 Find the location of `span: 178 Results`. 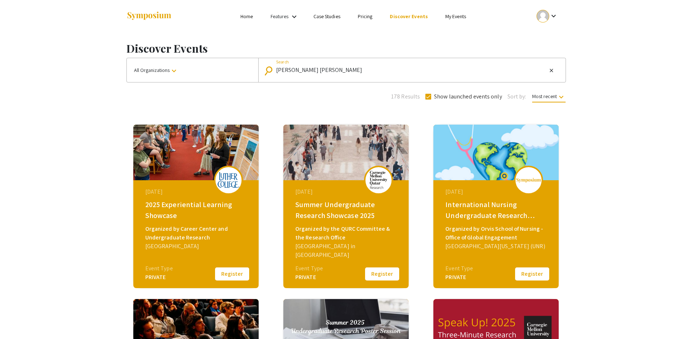

span: 178 Results is located at coordinates (405, 97).